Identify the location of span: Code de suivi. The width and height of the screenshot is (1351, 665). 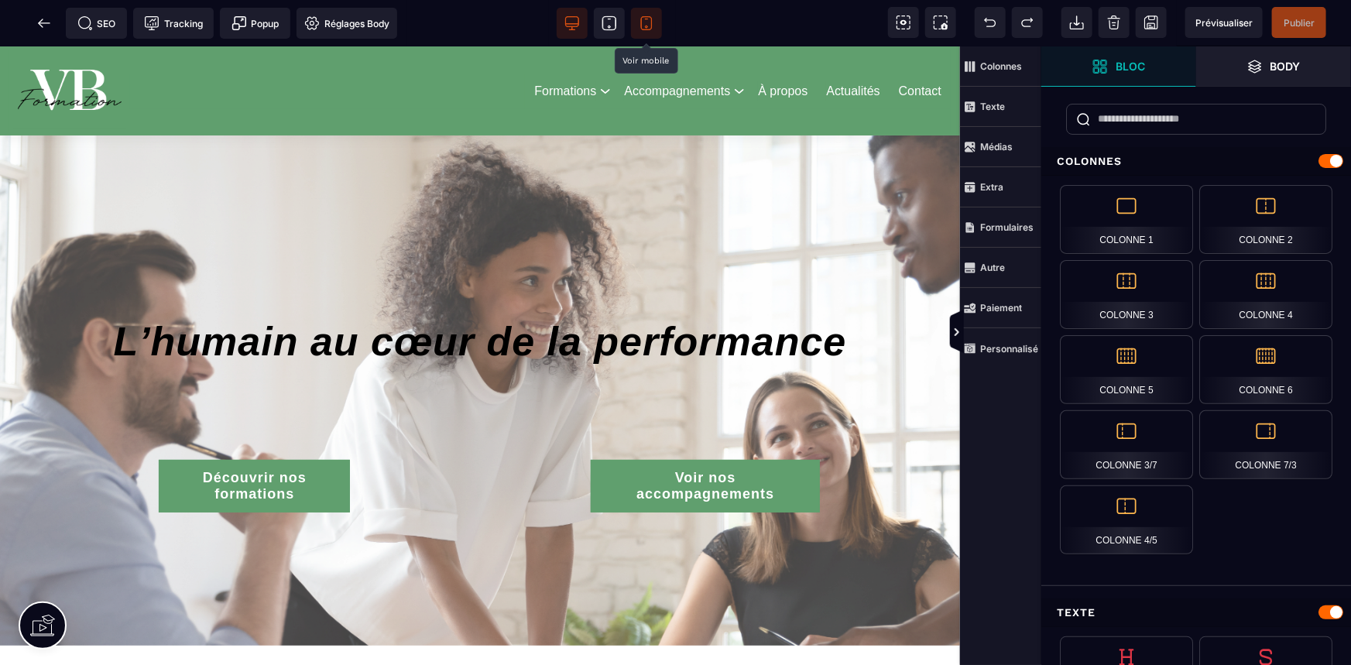
(173, 23).